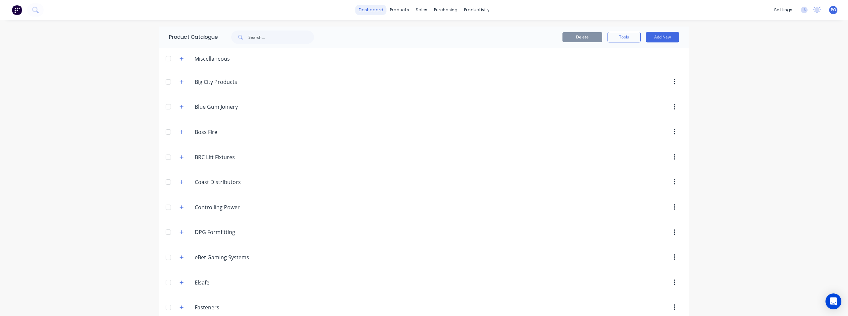  What do you see at coordinates (421, 10) in the screenshot?
I see `div: sales` at bounding box center [421, 10].